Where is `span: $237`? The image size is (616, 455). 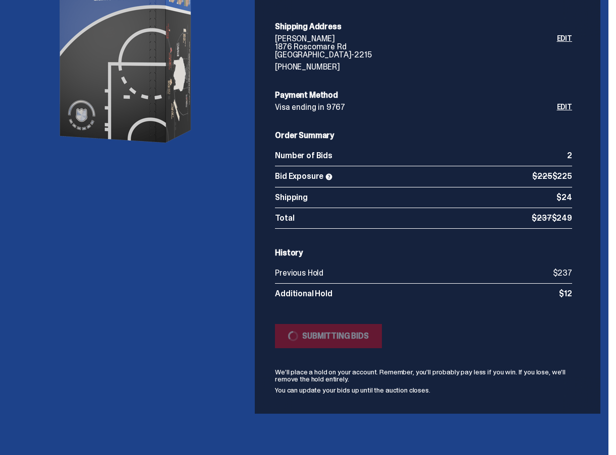 span: $237 is located at coordinates (541, 218).